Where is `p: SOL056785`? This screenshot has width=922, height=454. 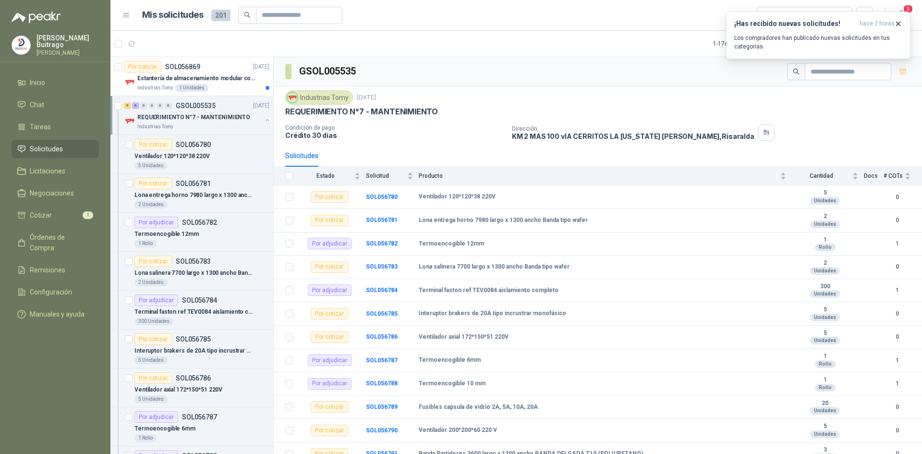 p: SOL056785 is located at coordinates (193, 339).